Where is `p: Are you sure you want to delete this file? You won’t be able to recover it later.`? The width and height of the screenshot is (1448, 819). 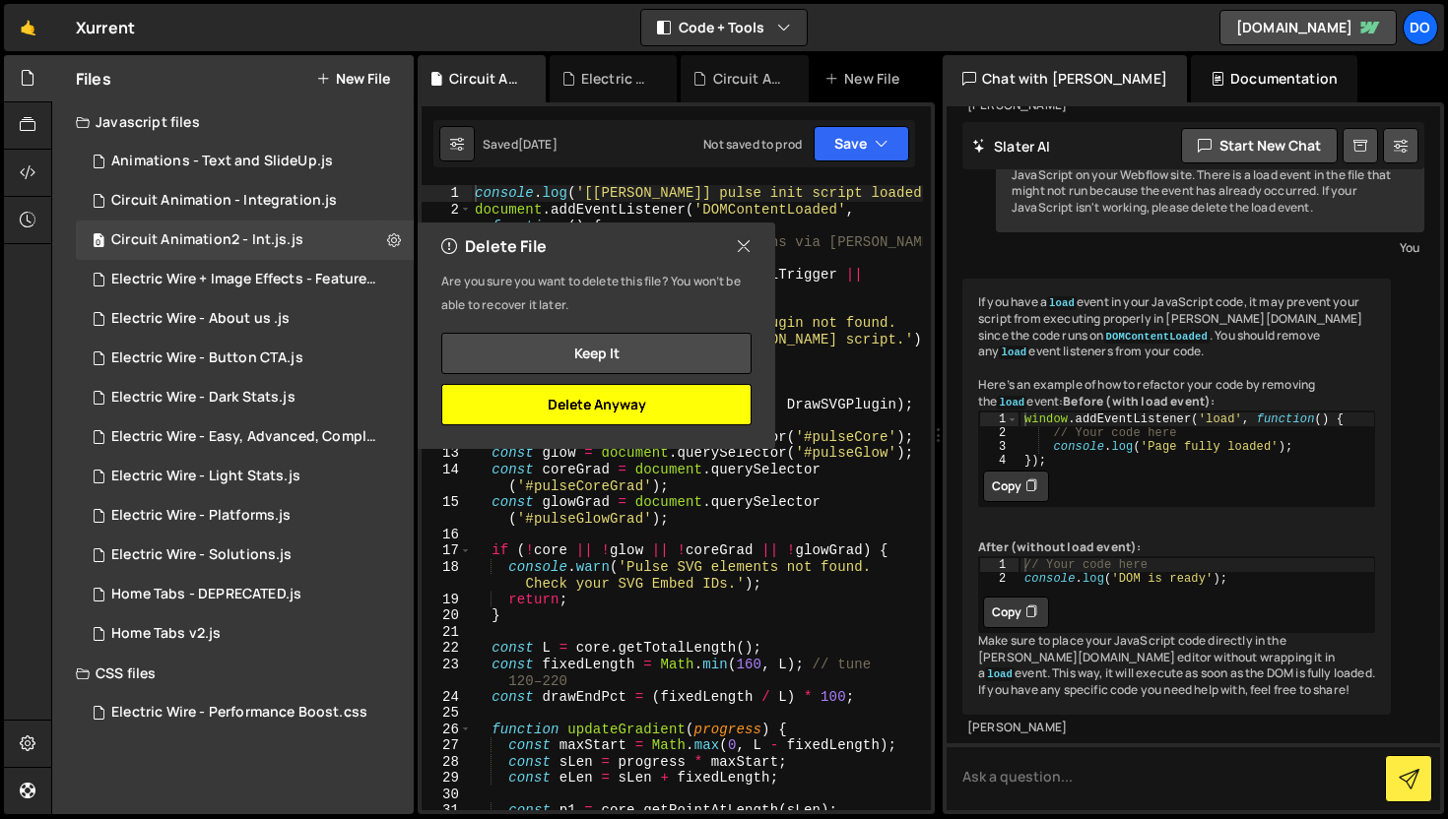
p: Are you sure you want to delete this file? You won’t be able to recover it later. is located at coordinates (596, 293).